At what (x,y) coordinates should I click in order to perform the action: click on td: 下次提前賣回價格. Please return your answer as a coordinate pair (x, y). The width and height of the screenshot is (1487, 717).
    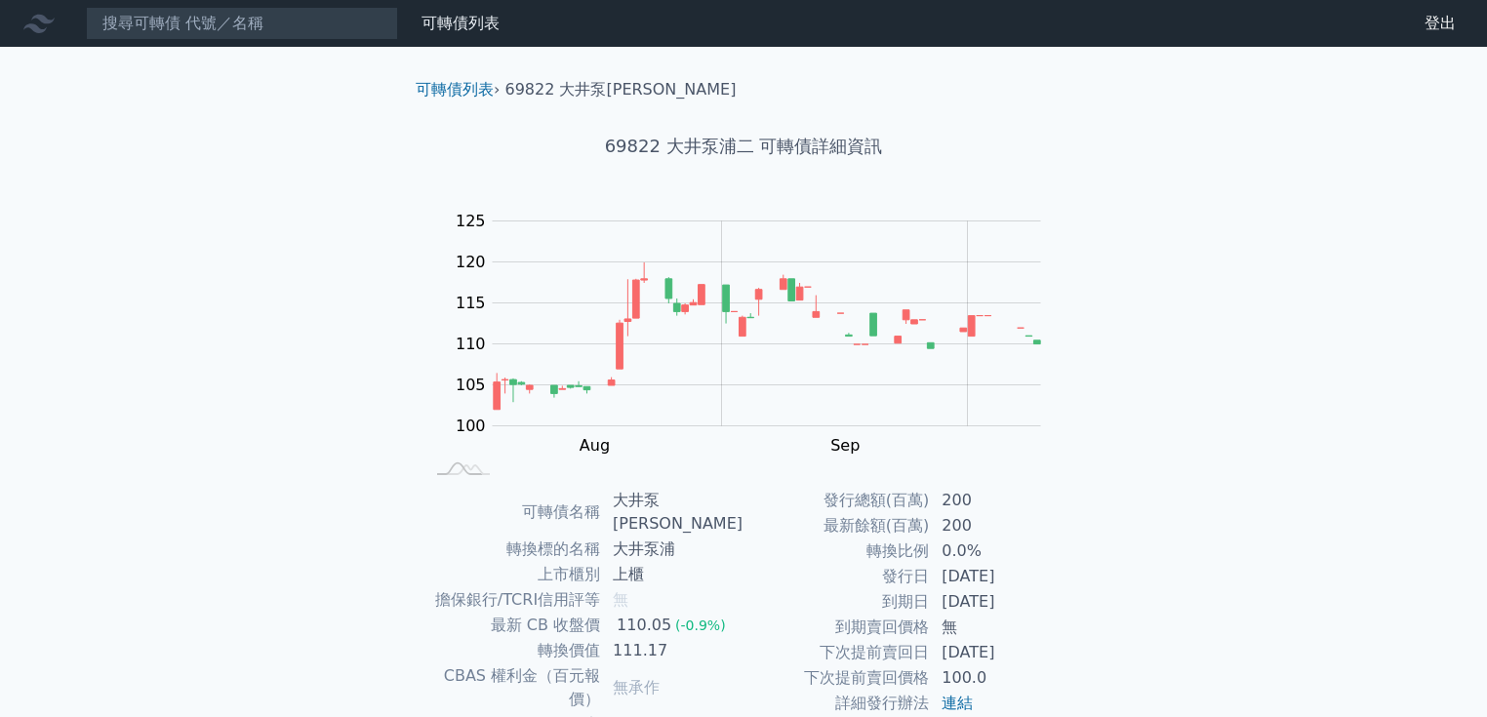
    Looking at the image, I should click on (836, 678).